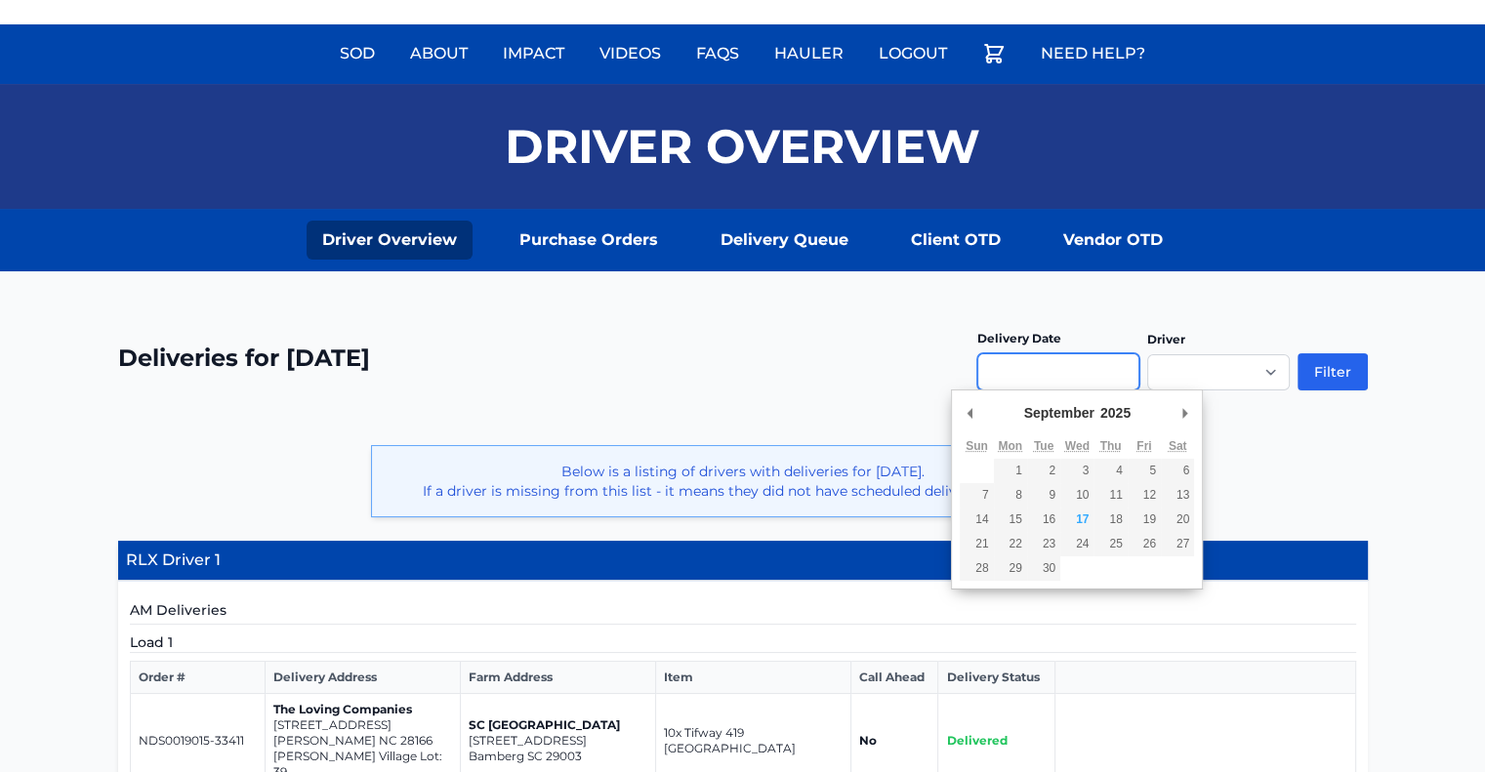 The width and height of the screenshot is (1485, 772). What do you see at coordinates (1077, 471) in the screenshot?
I see `button: 3` at bounding box center [1077, 471].